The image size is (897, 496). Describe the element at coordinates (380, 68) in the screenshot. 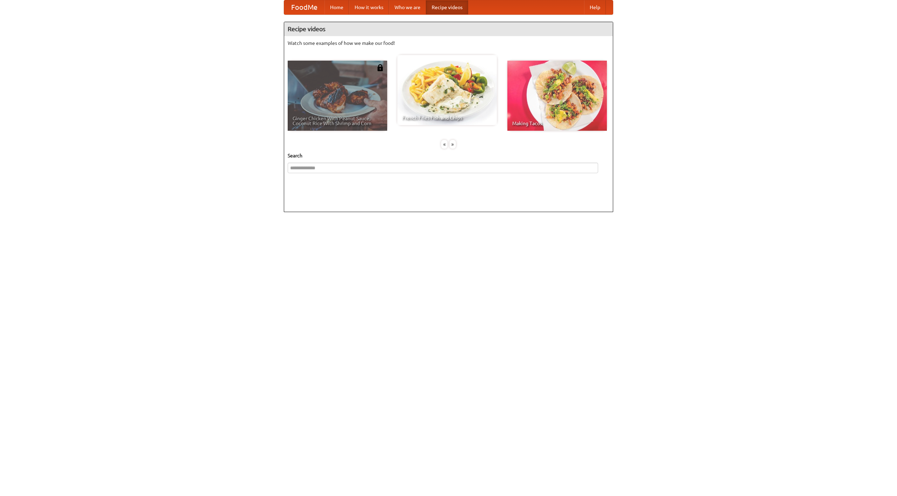

I see `img: 483408.png` at that location.